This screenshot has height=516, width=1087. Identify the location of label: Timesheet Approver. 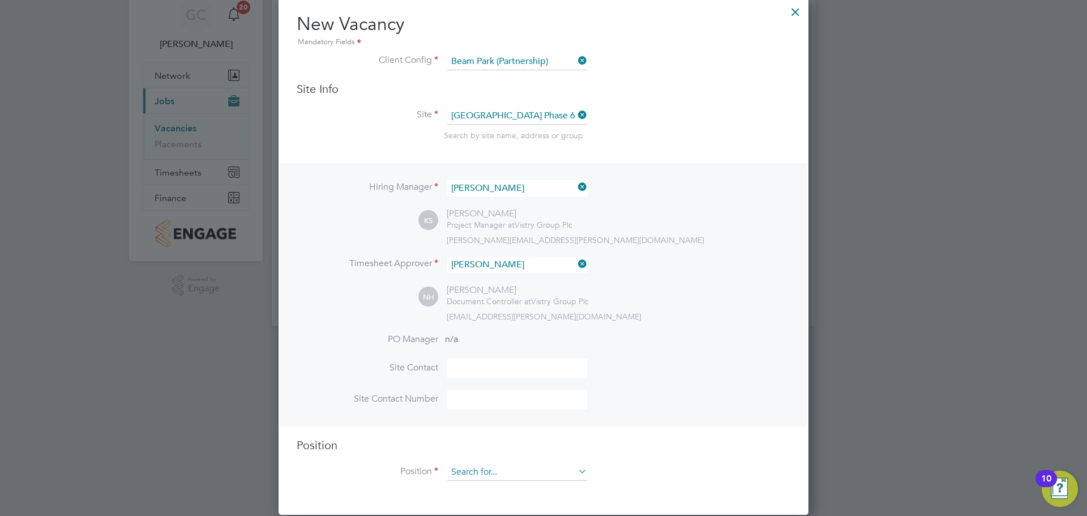
(368, 263).